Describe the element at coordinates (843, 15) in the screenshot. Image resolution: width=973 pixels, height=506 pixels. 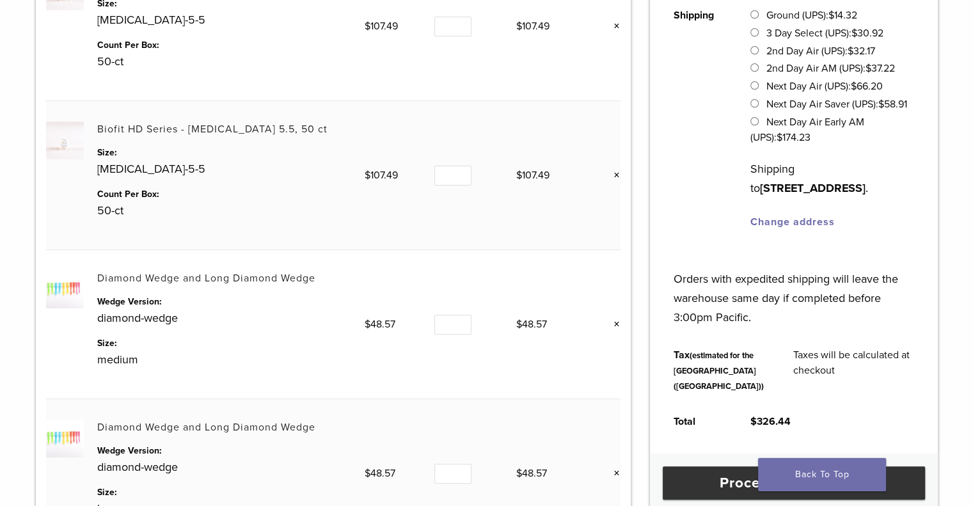
I see `bdi: 14.32` at that location.